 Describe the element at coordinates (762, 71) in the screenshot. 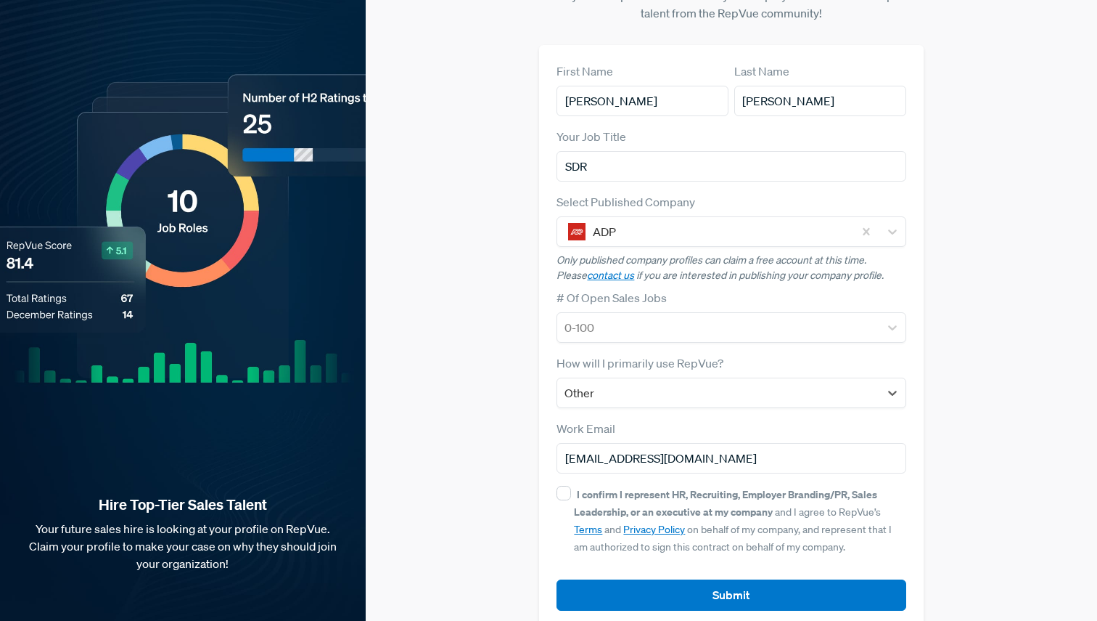

I see `label: Last Name` at that location.